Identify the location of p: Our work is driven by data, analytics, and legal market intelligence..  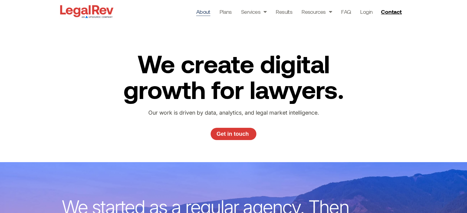
(233, 113).